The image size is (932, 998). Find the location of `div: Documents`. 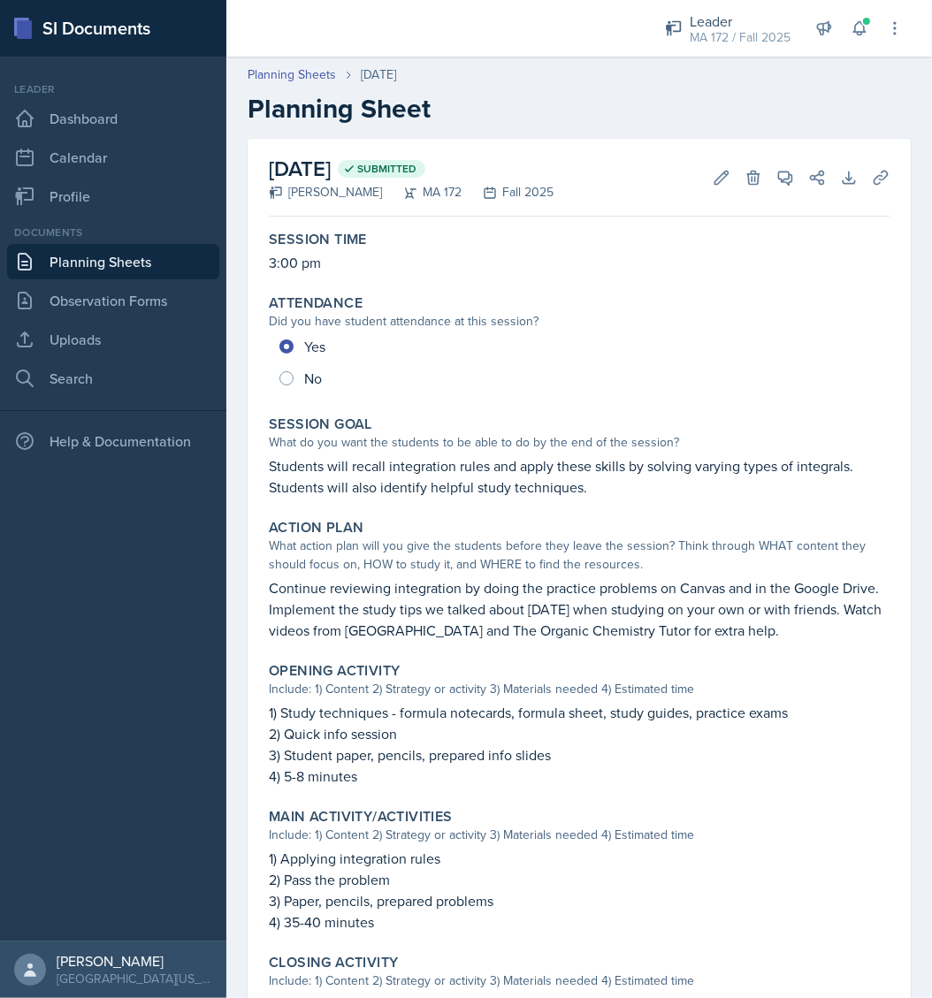

div: Documents is located at coordinates (113, 232).